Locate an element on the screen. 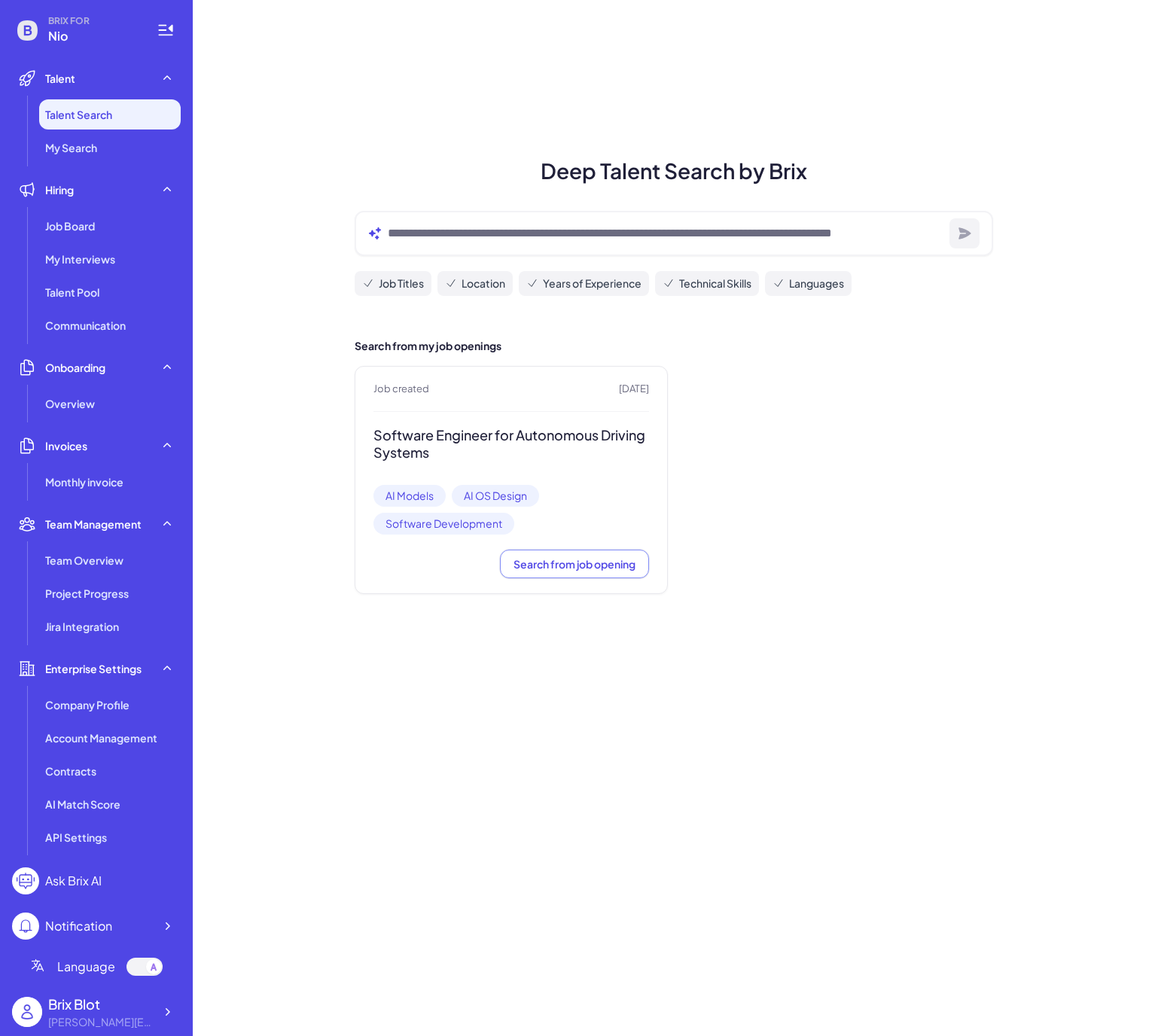  div: Notification is located at coordinates (79, 926).